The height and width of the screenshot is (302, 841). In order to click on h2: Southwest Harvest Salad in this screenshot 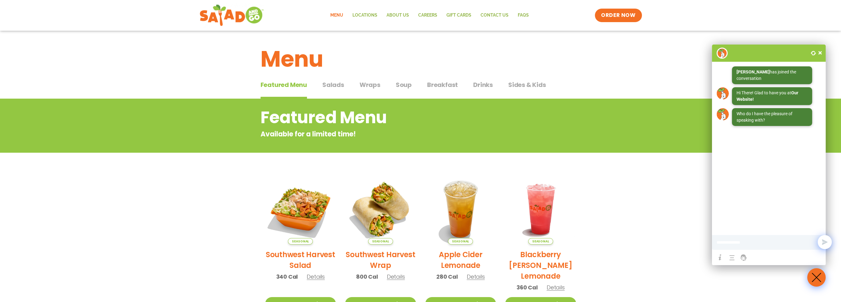, I will do `click(301, 260)`.